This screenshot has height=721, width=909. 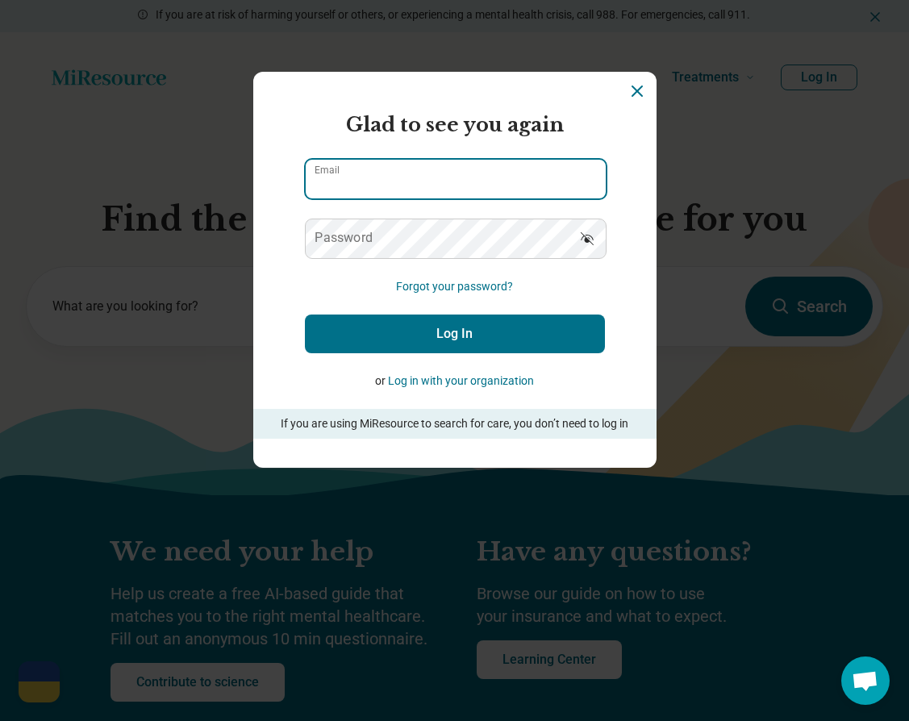 What do you see at coordinates (455, 381) in the screenshot?
I see `p: or` at bounding box center [455, 381].